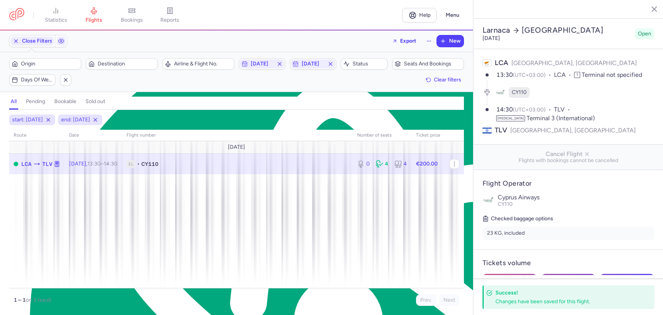 The width and height of the screenshot is (663, 315). I want to click on th: number of seats, so click(382, 135).